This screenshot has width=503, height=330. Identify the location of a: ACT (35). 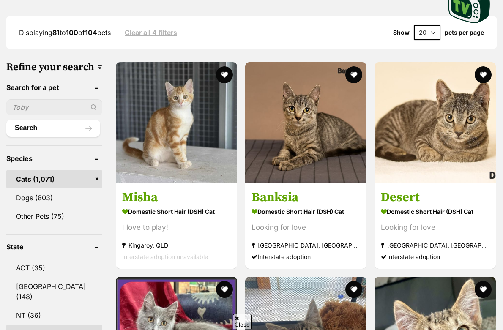
(54, 268).